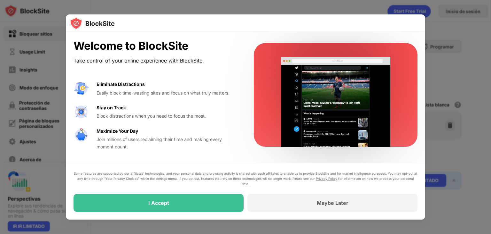 The height and width of the screenshot is (234, 491). I want to click on div: Eliminate Distractions, so click(121, 84).